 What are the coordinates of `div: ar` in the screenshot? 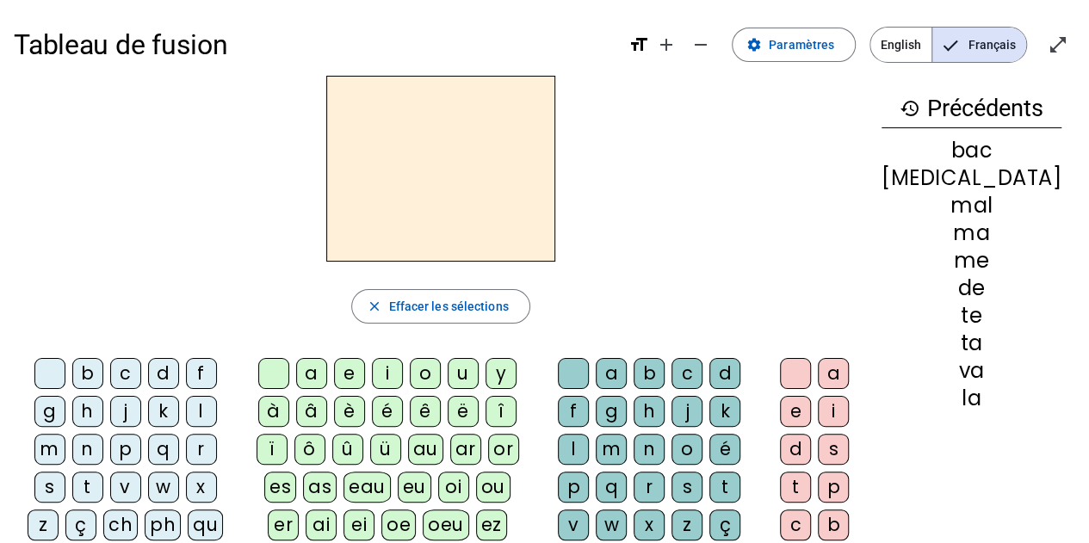 It's located at (466, 449).